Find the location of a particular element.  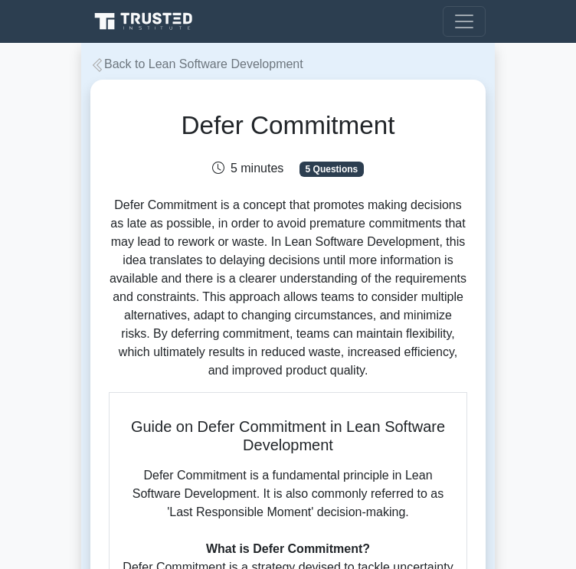

h1: Defer Commitment is located at coordinates (288, 126).